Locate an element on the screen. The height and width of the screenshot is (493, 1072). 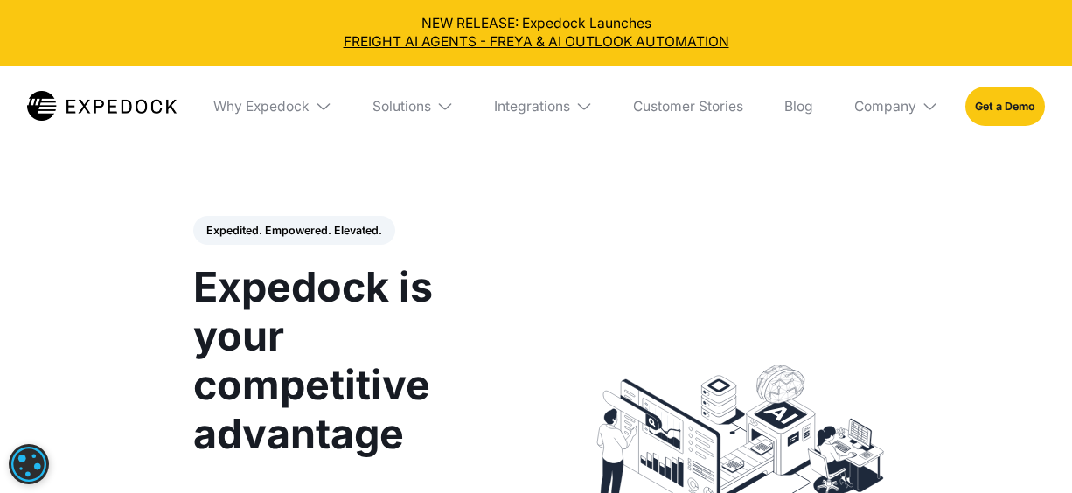
a: FREIGHT AI AGENTS - FREYA & AI OUTLOOK AUTOMATION is located at coordinates (536, 42).